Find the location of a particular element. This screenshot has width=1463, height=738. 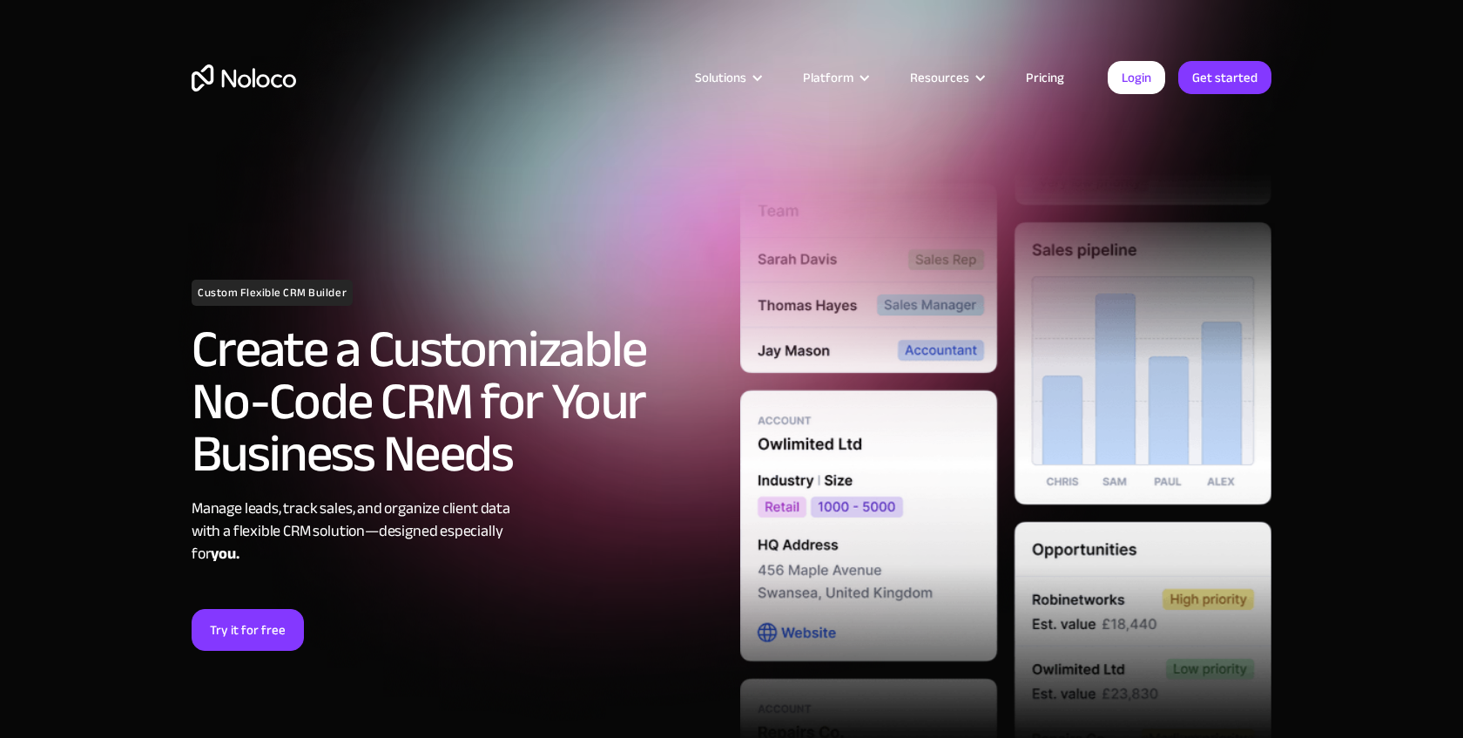

a: Login is located at coordinates (1137, 78).